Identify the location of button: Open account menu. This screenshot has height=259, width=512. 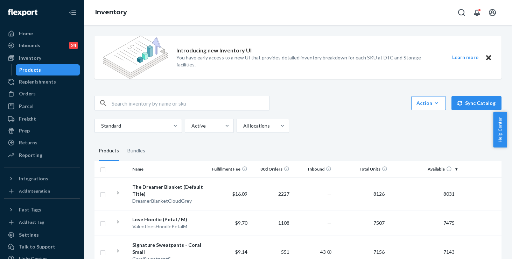
(492, 13).